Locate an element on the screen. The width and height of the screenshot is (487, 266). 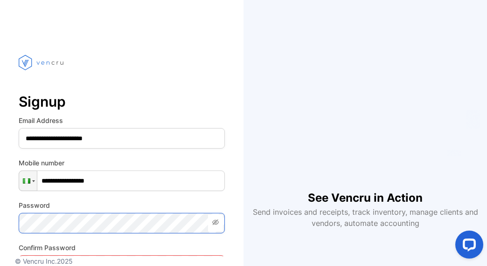
label: Mobile number is located at coordinates (122, 163).